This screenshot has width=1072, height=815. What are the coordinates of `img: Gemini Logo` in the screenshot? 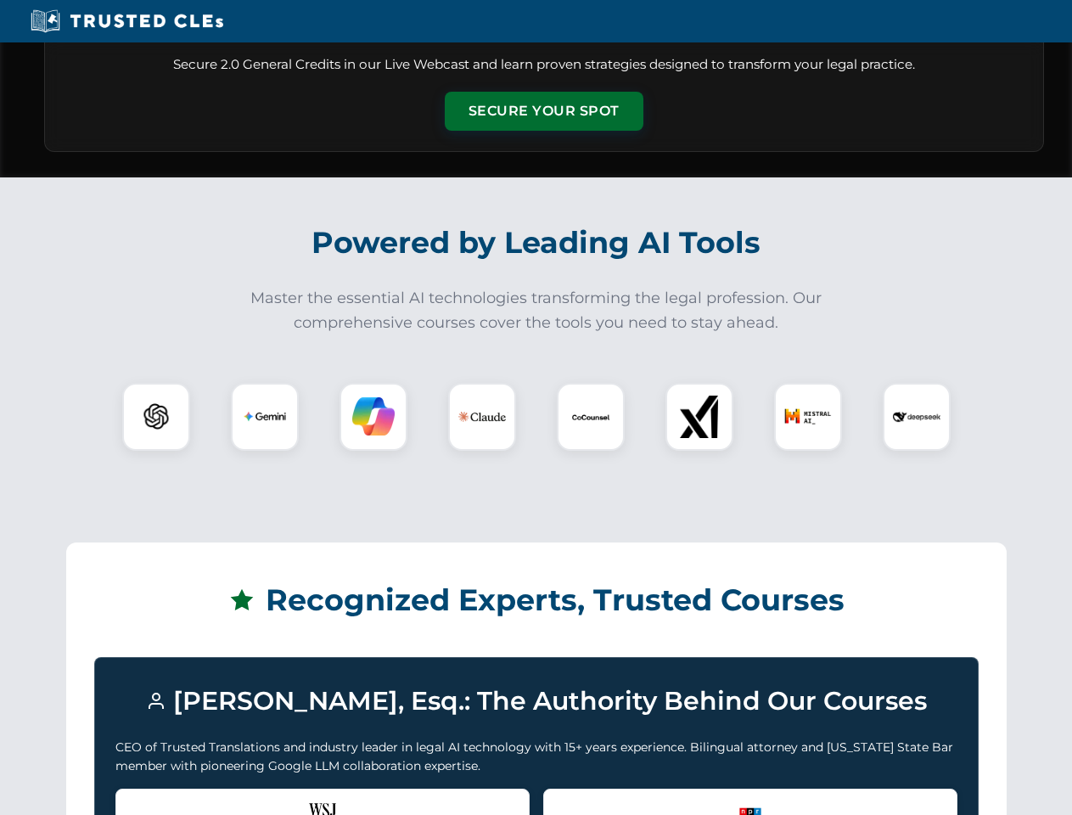 It's located at (265, 417).